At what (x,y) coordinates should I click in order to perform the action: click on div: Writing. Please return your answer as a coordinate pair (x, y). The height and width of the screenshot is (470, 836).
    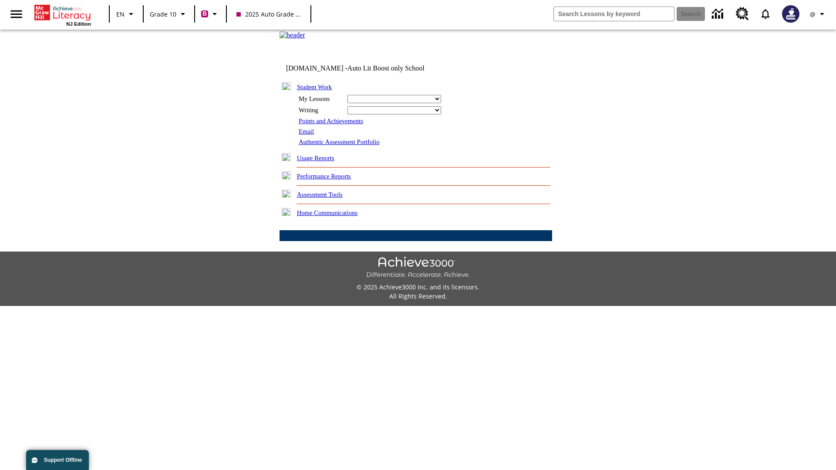
    Looking at the image, I should click on (321, 110).